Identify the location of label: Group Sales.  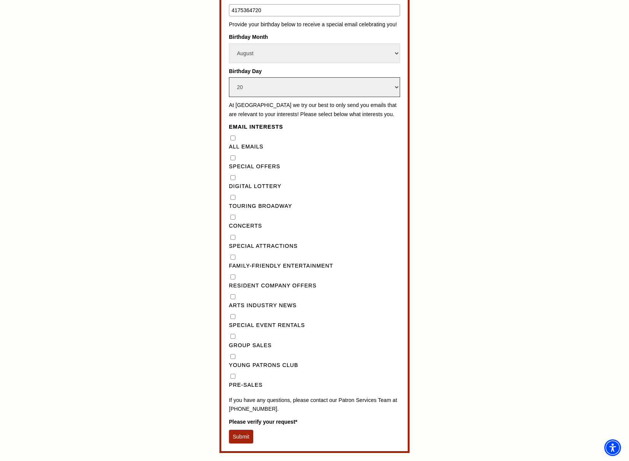
(315, 346).